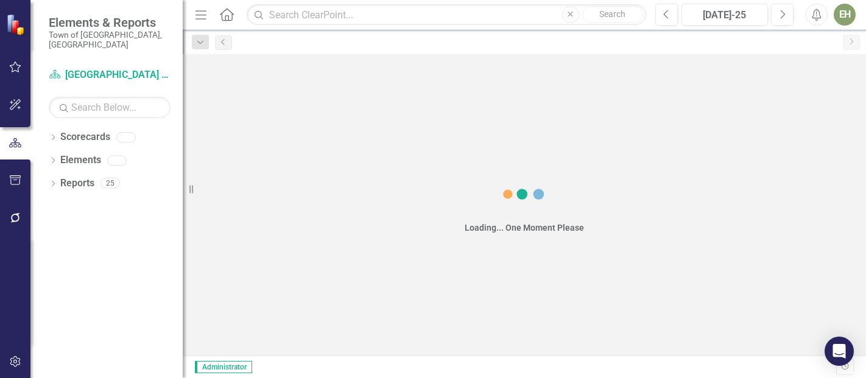 Image resolution: width=866 pixels, height=378 pixels. I want to click on a: Reports, so click(77, 183).